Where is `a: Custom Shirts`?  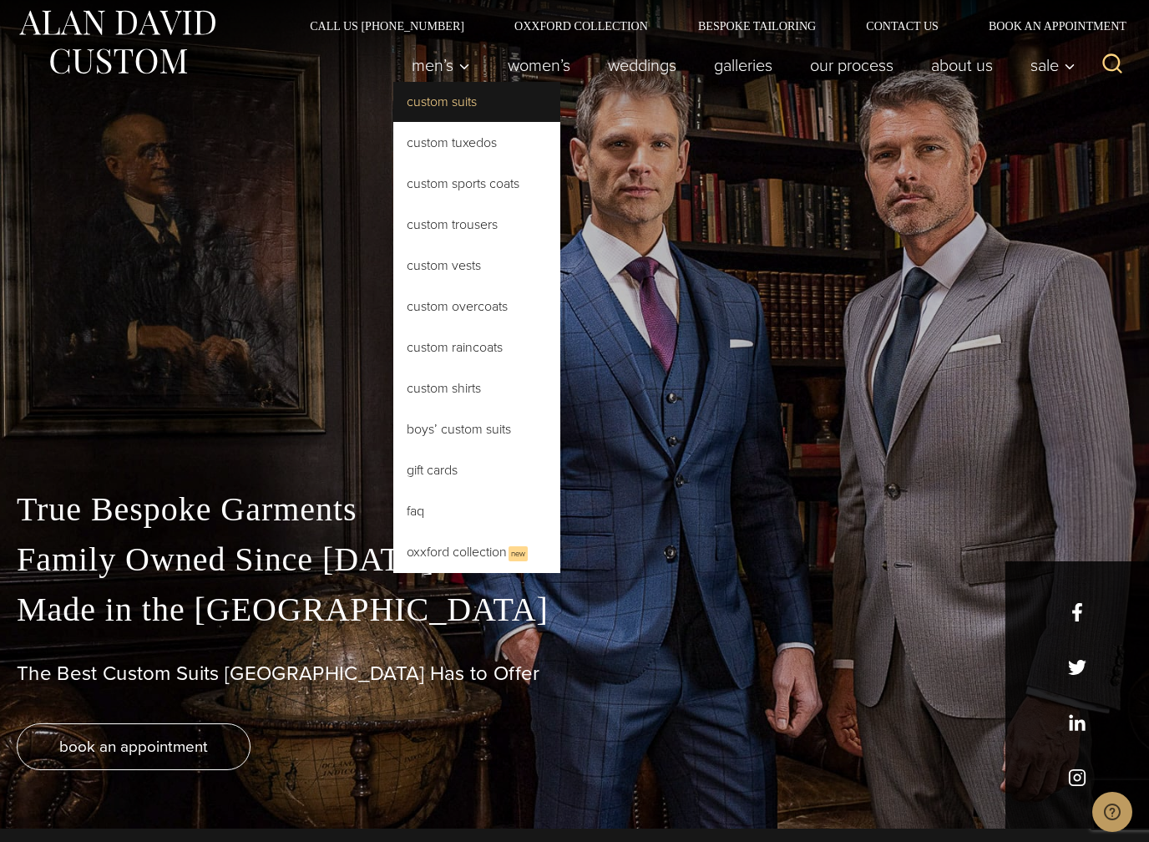
a: Custom Shirts is located at coordinates (477, 388).